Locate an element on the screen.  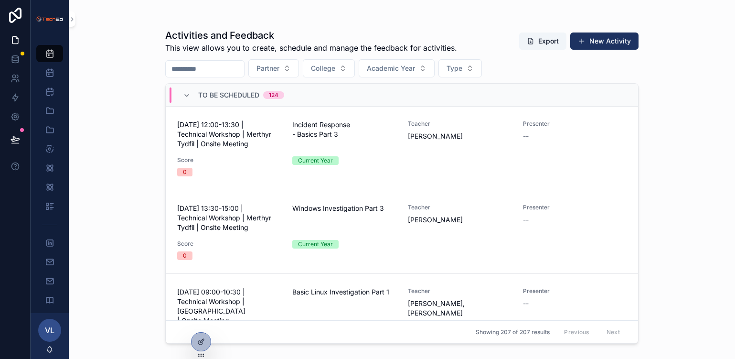
button: New Activity is located at coordinates (604, 41).